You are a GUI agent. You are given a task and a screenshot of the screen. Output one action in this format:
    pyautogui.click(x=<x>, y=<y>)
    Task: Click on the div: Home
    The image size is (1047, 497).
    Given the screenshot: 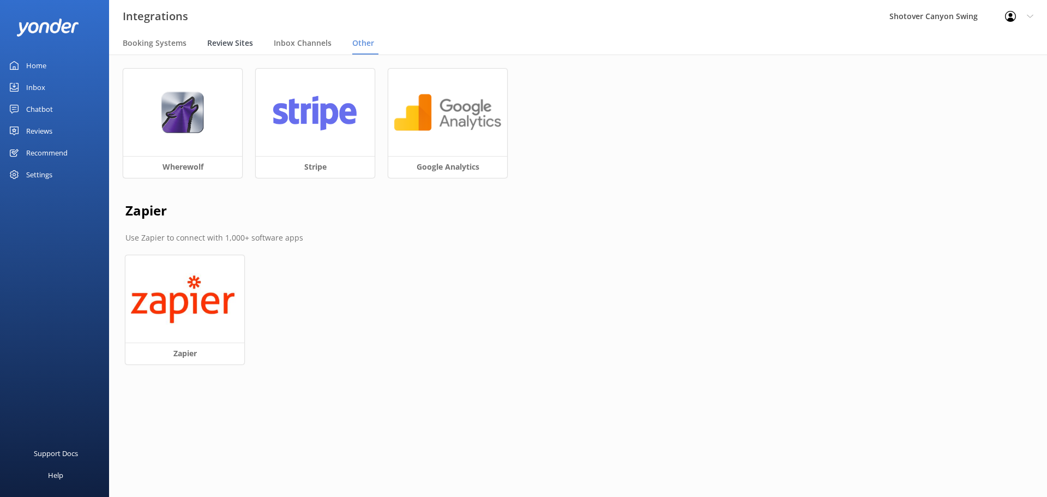 What is the action you would take?
    pyautogui.click(x=36, y=65)
    